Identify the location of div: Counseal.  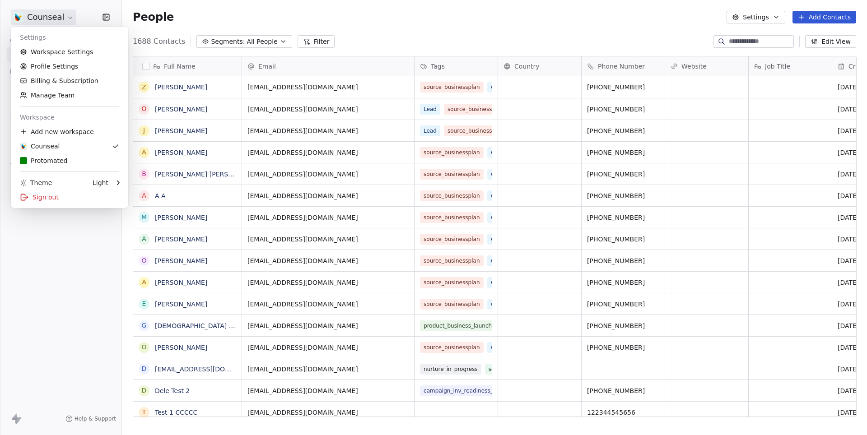
(40, 146).